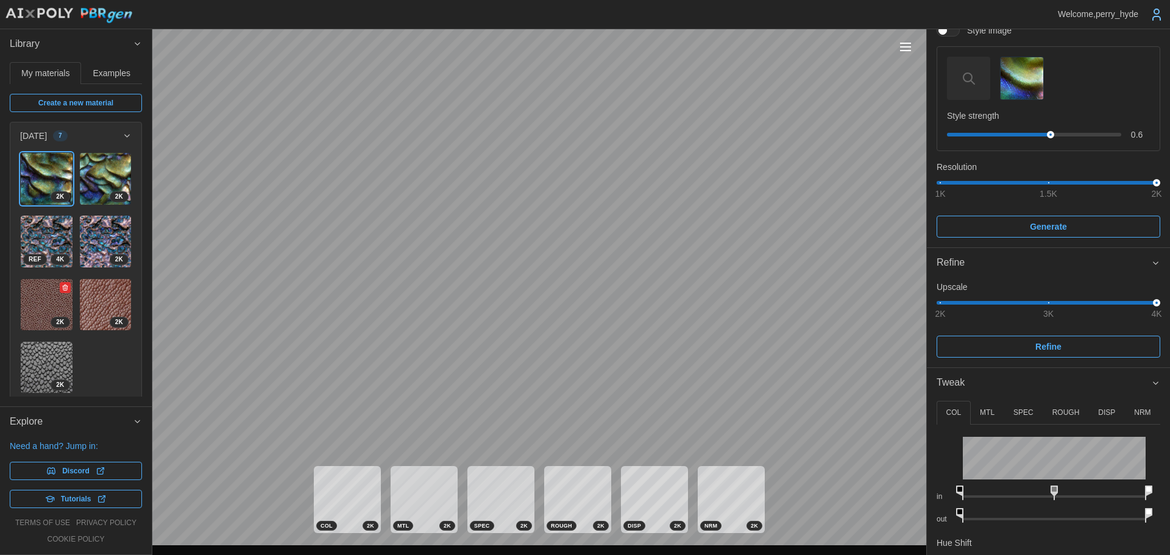  Describe the element at coordinates (1066, 413) in the screenshot. I see `p: ROUGH` at that location.